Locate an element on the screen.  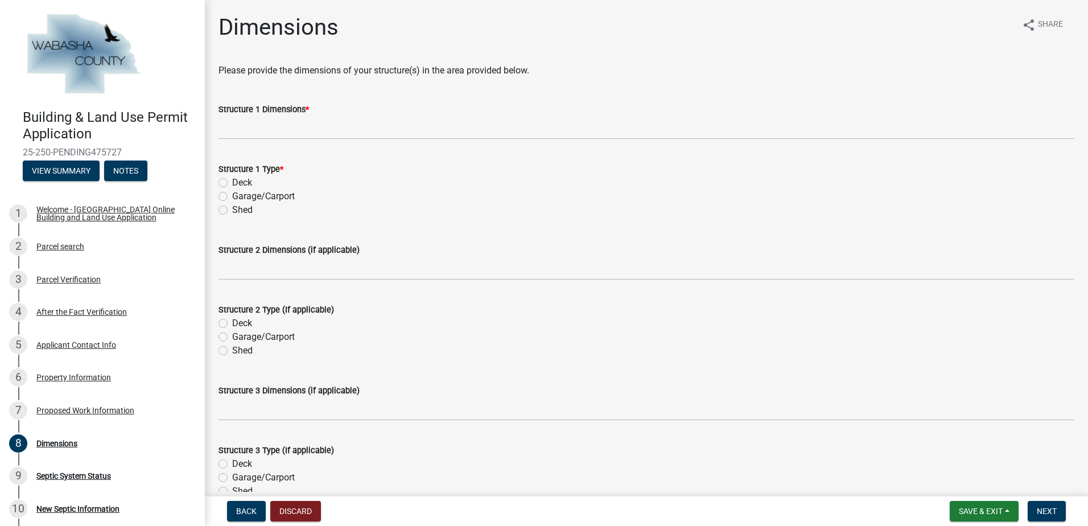
div: Applicant Contact Info is located at coordinates (76, 345).